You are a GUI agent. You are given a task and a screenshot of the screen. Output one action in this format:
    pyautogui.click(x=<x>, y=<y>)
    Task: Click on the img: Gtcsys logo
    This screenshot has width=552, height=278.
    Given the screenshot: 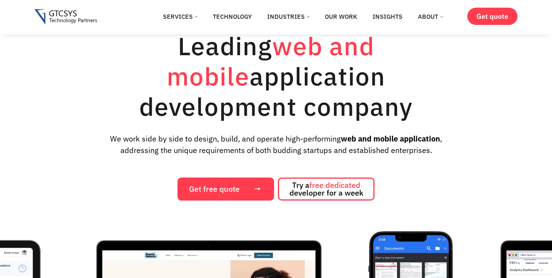 What is the action you would take?
    pyautogui.click(x=66, y=17)
    